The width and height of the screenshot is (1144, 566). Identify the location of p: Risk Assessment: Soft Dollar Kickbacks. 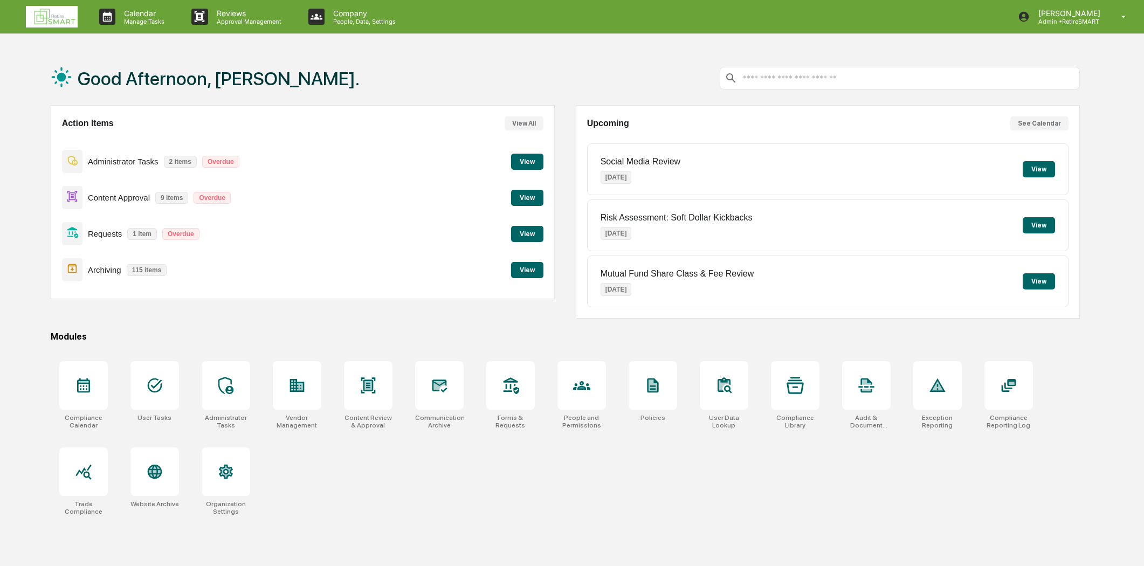
(677, 218).